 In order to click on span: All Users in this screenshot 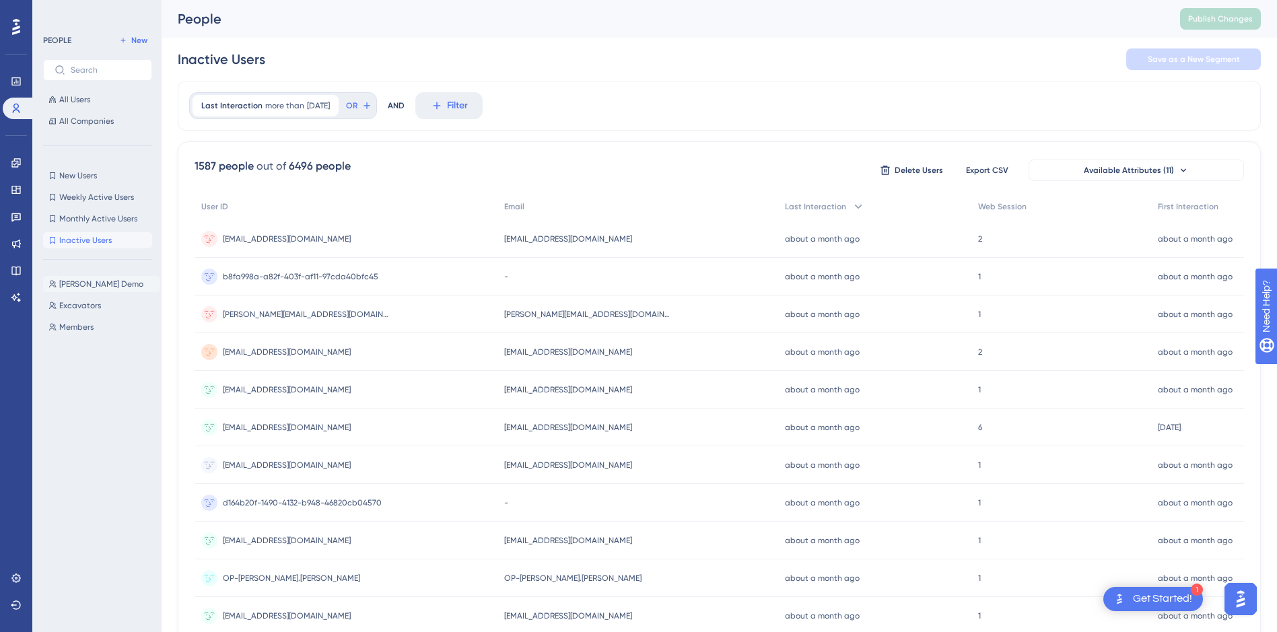, I will do `click(75, 100)`.